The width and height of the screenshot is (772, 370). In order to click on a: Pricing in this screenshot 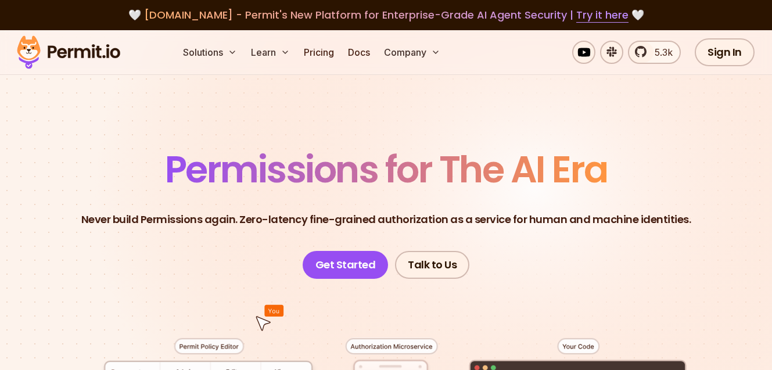, I will do `click(319, 52)`.